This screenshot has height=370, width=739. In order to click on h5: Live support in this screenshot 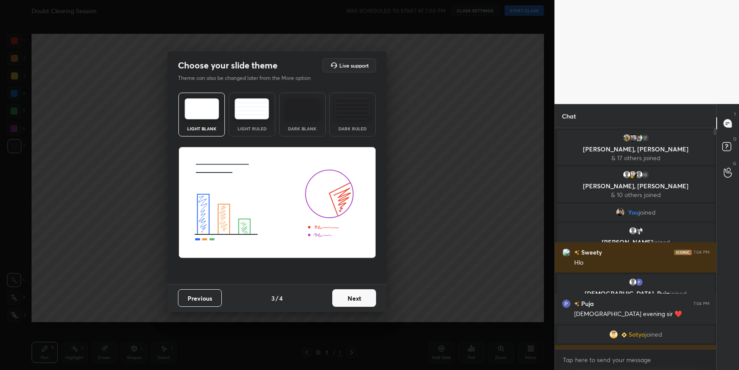, I will do `click(354, 65)`.